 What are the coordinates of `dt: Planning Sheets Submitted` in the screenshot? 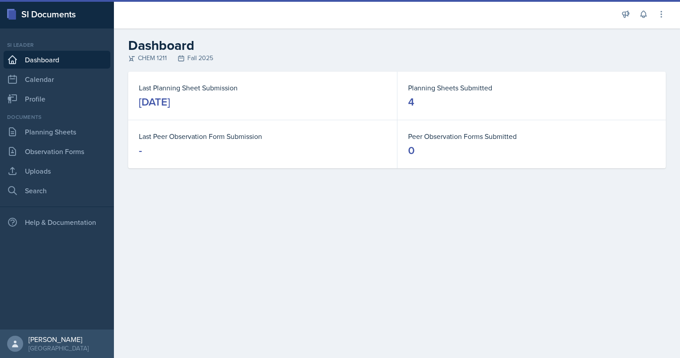 It's located at (532, 88).